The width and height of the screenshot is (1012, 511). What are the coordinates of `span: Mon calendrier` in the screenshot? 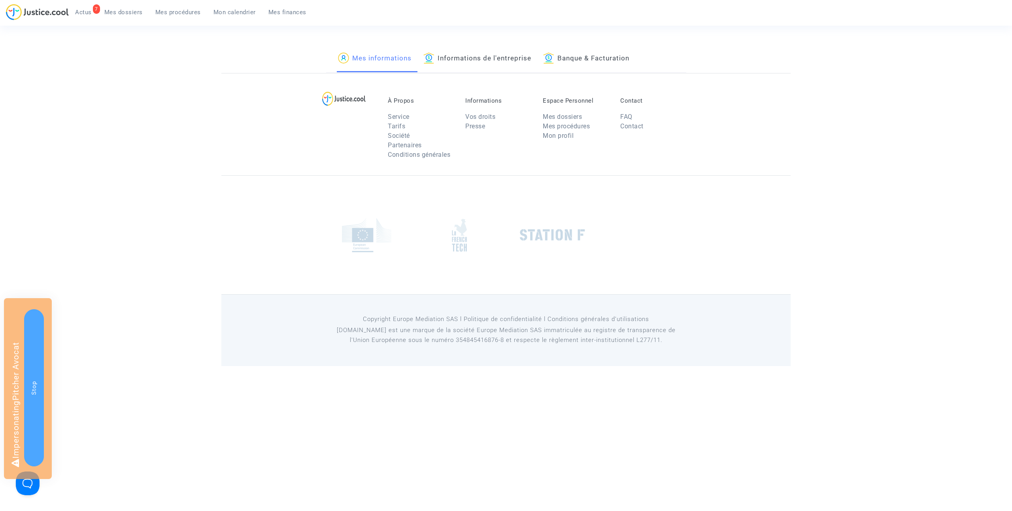 It's located at (234, 12).